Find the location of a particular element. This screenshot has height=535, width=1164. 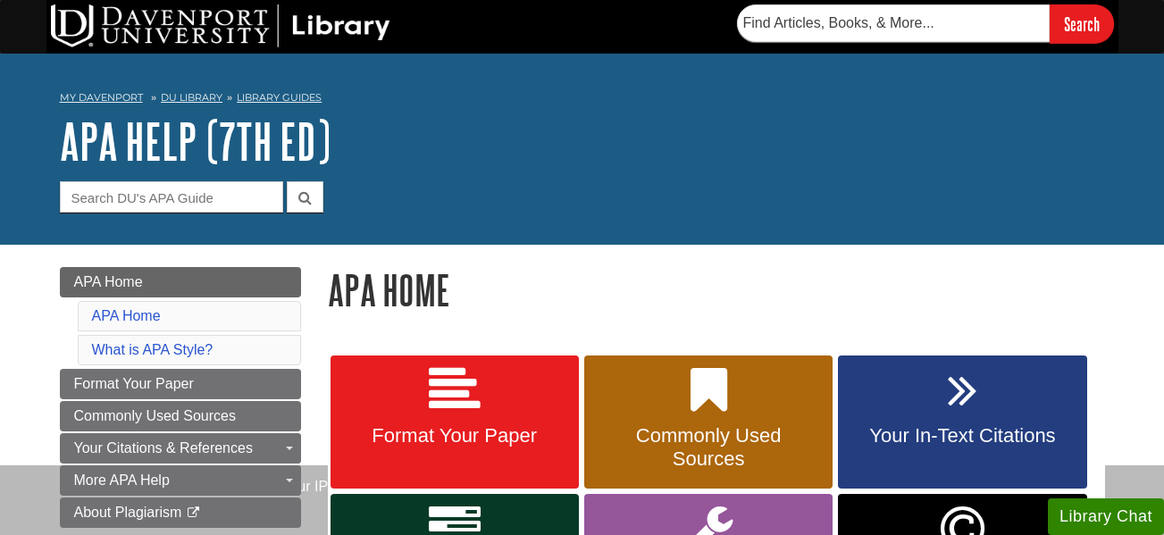

form: Searches DU Library's articles, books, and more is located at coordinates (926, 23).